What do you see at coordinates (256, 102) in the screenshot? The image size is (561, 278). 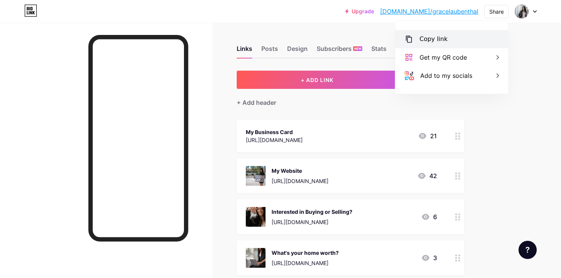 I see `div: + Add header` at bounding box center [256, 102].